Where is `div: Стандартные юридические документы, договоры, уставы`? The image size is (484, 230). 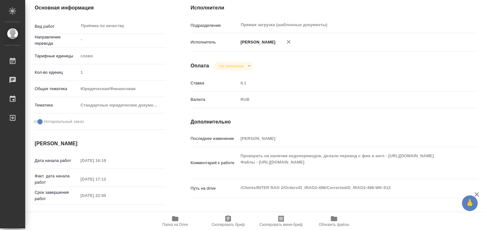 div: Стандартные юридические документы, договоры, уставы is located at coordinates (122, 105).